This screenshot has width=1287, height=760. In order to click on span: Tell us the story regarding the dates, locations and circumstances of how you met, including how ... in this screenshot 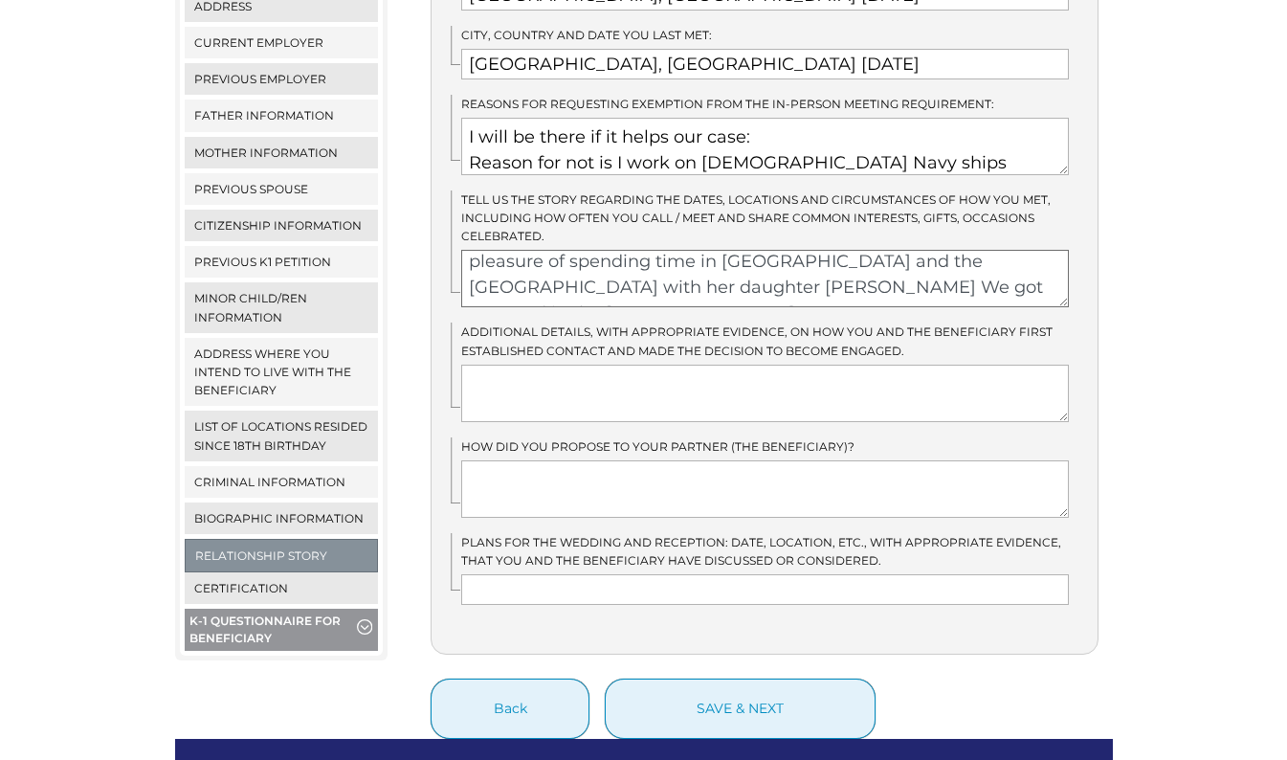, I will do `click(756, 217)`.